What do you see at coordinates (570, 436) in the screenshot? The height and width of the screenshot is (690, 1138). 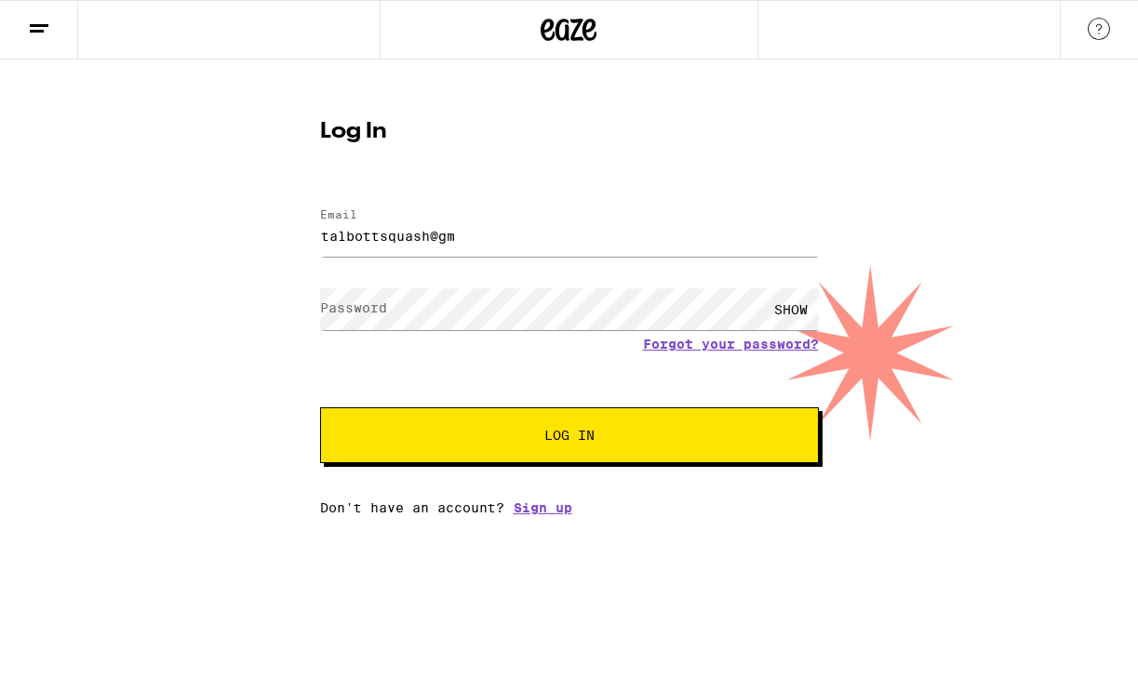 I see `button: Log In` at bounding box center [570, 436].